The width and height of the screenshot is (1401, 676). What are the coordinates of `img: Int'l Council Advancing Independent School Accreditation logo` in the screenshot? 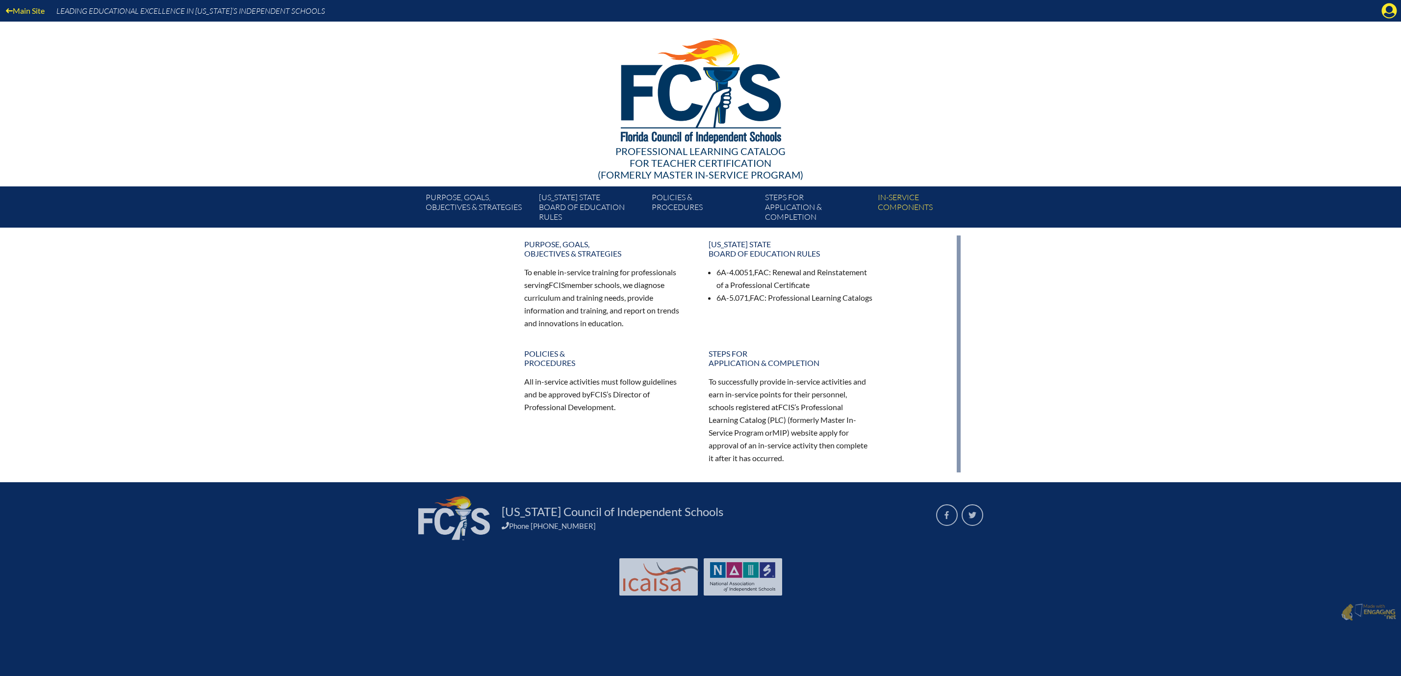 It's located at (661, 577).